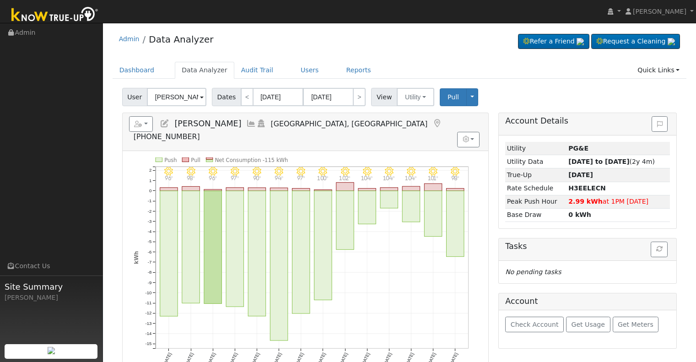  Describe the element at coordinates (521, 301) in the screenshot. I see `h5: Account` at that location.